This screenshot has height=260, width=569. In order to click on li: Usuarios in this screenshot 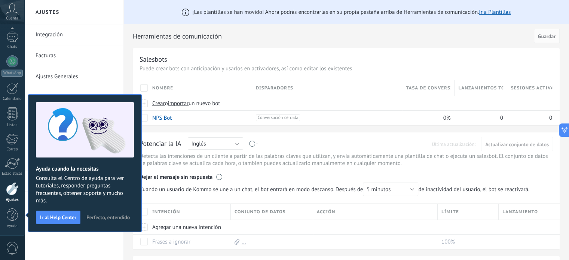, I will do `click(74, 98)`.